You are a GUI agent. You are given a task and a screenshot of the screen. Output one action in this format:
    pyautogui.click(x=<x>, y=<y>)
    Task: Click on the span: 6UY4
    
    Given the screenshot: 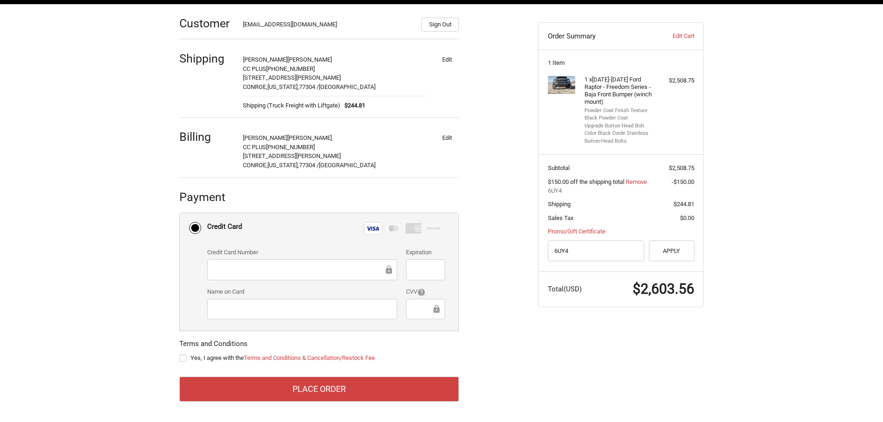 What is the action you would take?
    pyautogui.click(x=621, y=191)
    